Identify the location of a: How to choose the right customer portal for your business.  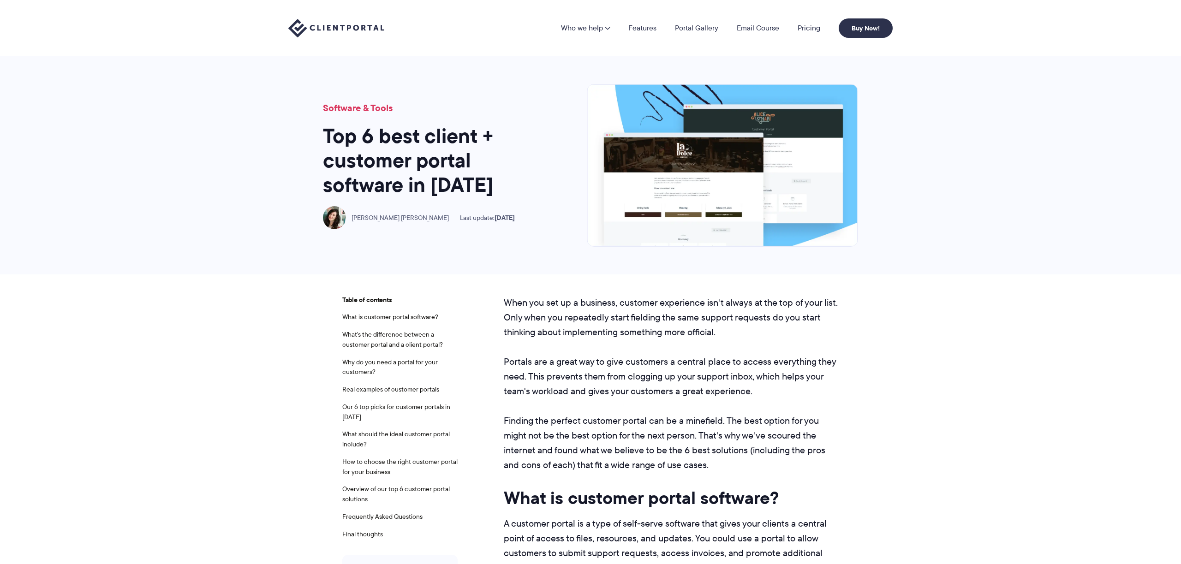
(400, 467).